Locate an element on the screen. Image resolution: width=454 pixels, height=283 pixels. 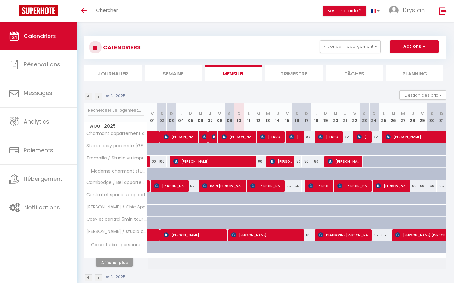
a: riad Amellah is located at coordinates (149, 186).